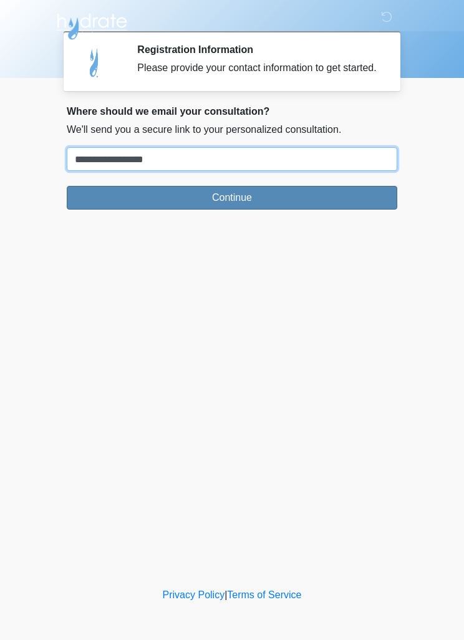  I want to click on div: Please provide your contact information to get started., so click(258, 68).